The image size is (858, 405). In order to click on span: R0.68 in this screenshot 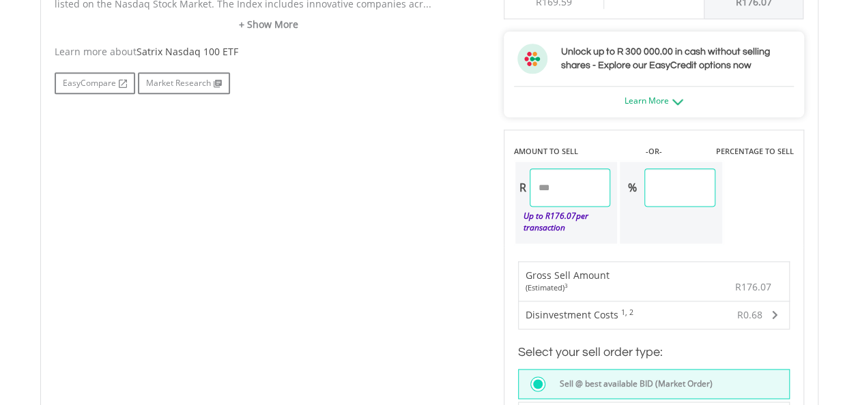, I will do `click(749, 315)`.